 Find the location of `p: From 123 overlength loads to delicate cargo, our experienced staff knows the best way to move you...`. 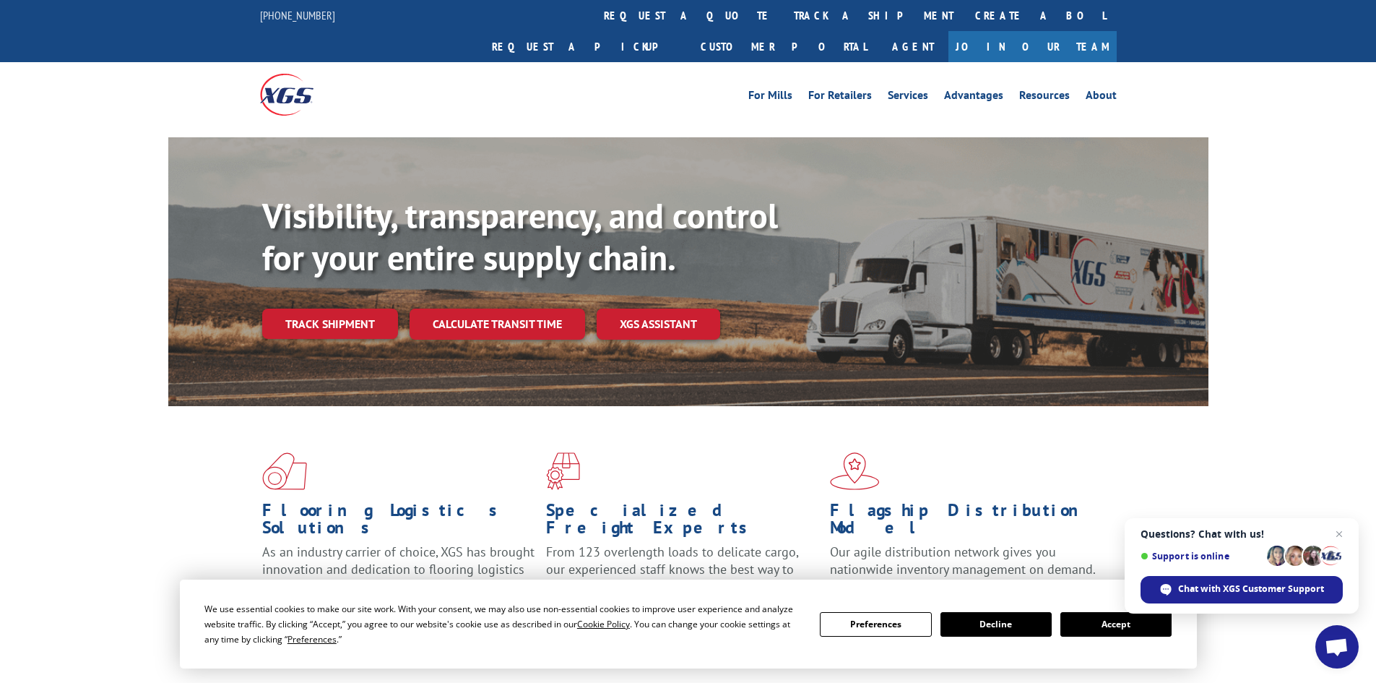

p: From 123 overlength loads to delicate cargo, our experienced staff knows the best way to move you... is located at coordinates (683, 575).